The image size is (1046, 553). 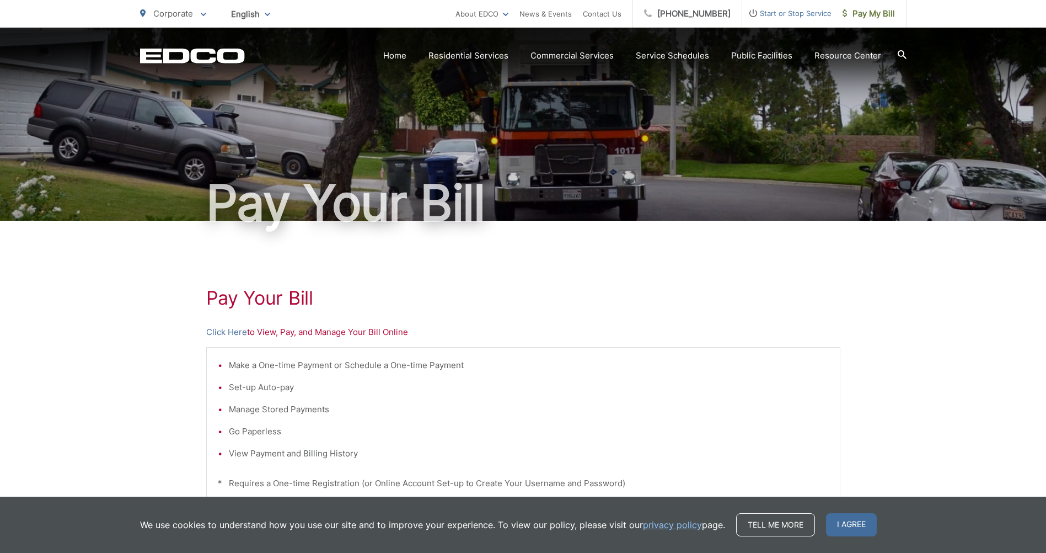 What do you see at coordinates (672, 524) in the screenshot?
I see `a: privacy policy` at bounding box center [672, 524].